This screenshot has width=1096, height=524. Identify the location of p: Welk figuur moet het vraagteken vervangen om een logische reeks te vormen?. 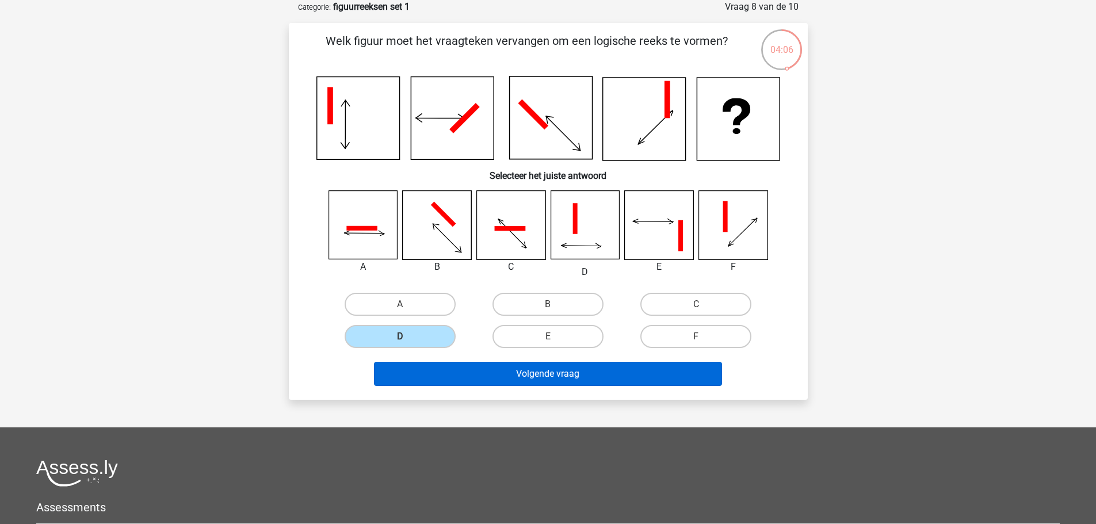
(527, 49).